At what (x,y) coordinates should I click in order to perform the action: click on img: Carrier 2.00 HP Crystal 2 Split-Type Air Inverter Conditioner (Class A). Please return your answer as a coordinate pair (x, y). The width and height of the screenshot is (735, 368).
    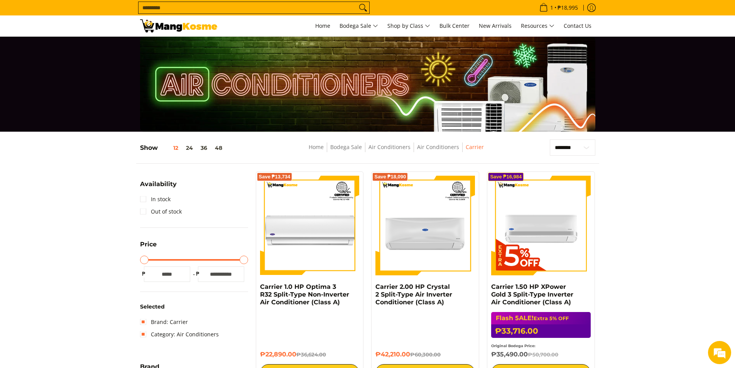
    Looking at the image, I should click on (425, 225).